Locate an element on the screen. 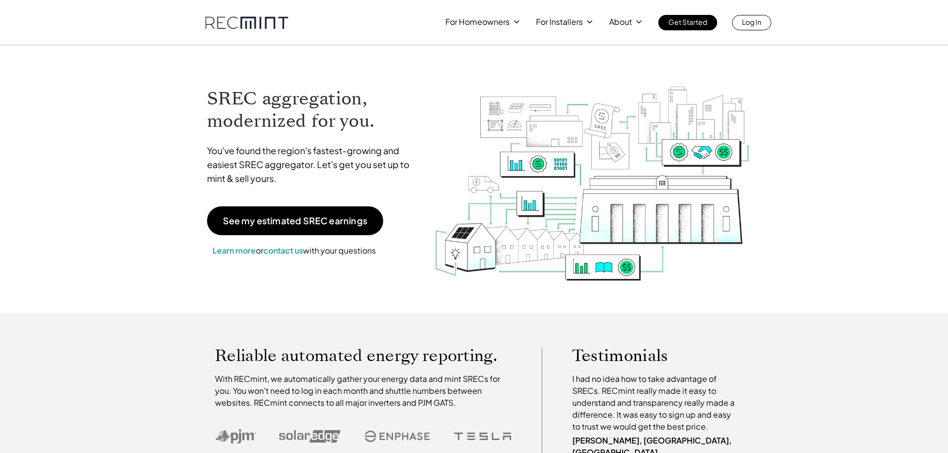 This screenshot has width=948, height=453. p: or with your questions is located at coordinates (294, 251).